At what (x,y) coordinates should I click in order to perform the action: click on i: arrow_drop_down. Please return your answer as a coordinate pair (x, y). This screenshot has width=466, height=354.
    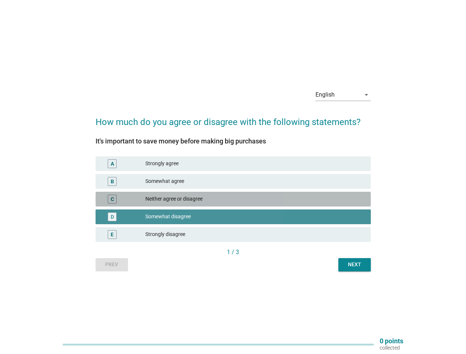
    Looking at the image, I should click on (366, 95).